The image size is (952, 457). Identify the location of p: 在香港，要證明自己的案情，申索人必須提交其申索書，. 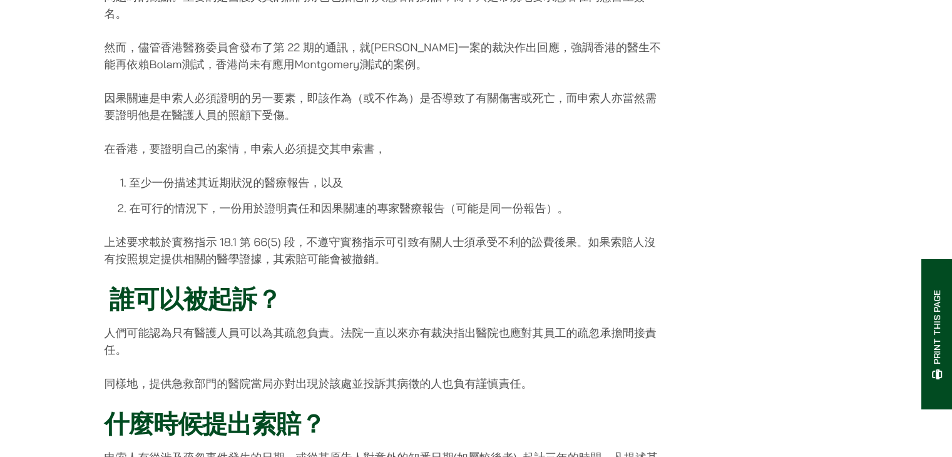
(383, 148).